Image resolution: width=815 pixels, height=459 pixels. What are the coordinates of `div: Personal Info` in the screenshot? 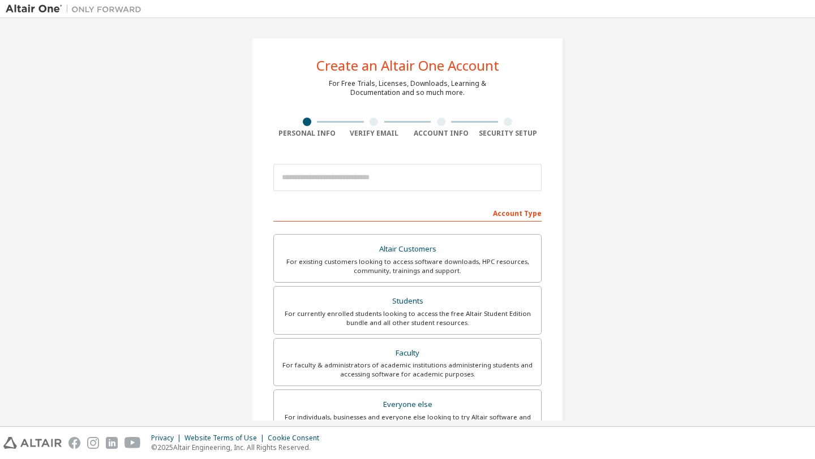 It's located at (307, 134).